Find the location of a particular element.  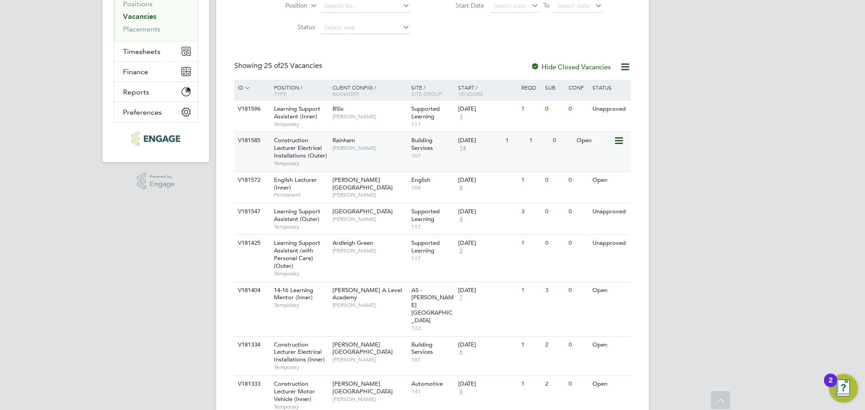

div: V181334 is located at coordinates (251, 345).